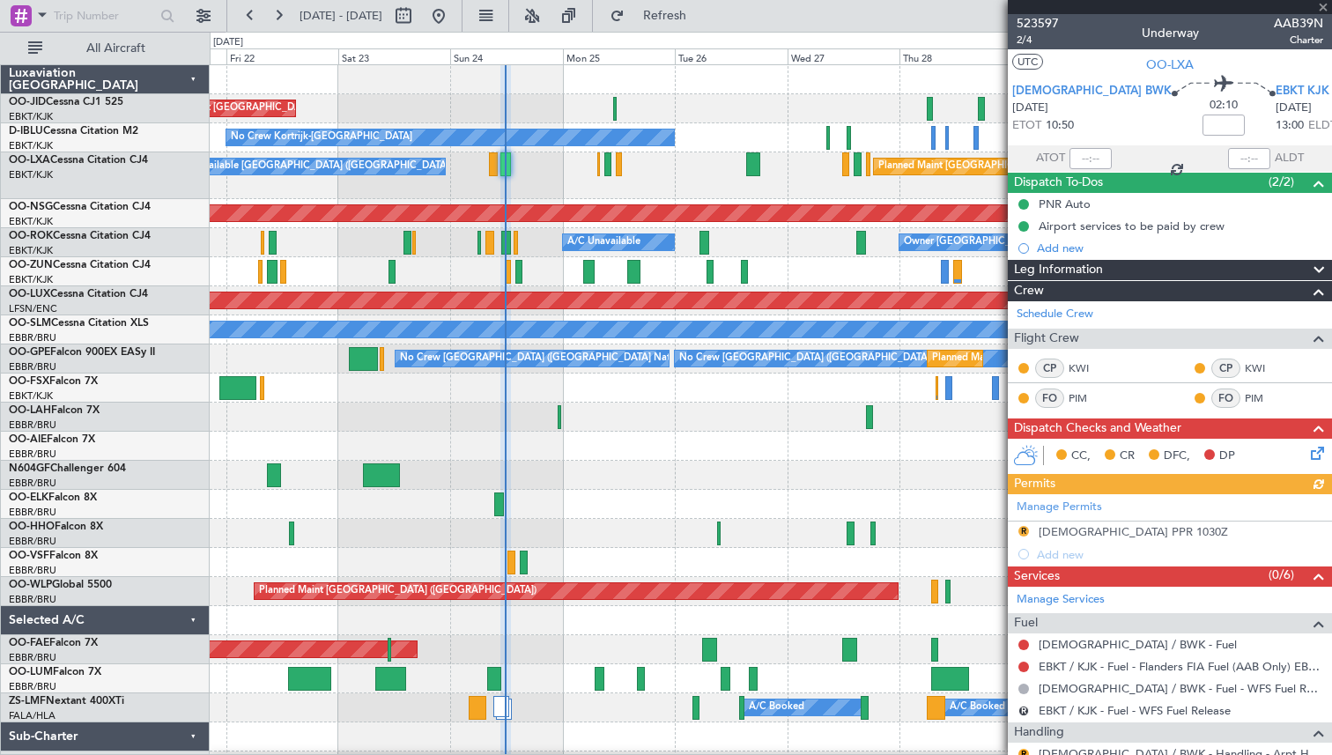 This screenshot has width=1332, height=755. Describe the element at coordinates (27, 701) in the screenshot. I see `span: ZS-LMF` at that location.